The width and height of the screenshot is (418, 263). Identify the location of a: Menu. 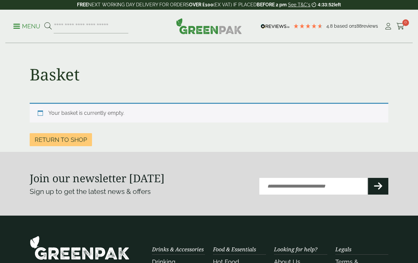
(27, 26).